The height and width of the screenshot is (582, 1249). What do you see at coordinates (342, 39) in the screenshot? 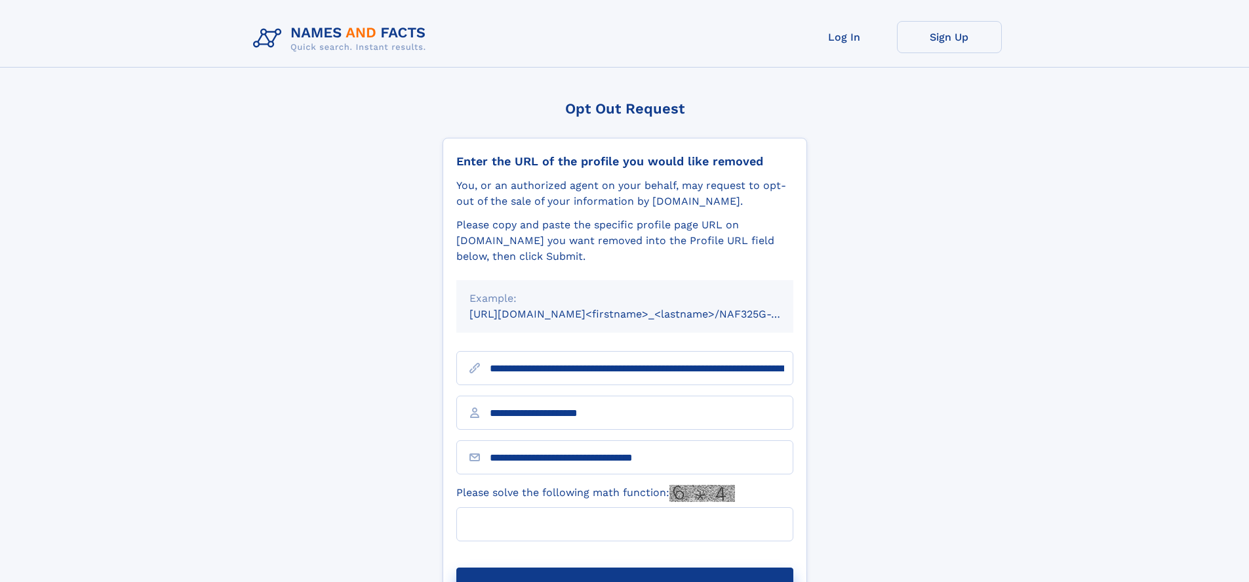
I see `img: Logo Names and Facts` at bounding box center [342, 39].